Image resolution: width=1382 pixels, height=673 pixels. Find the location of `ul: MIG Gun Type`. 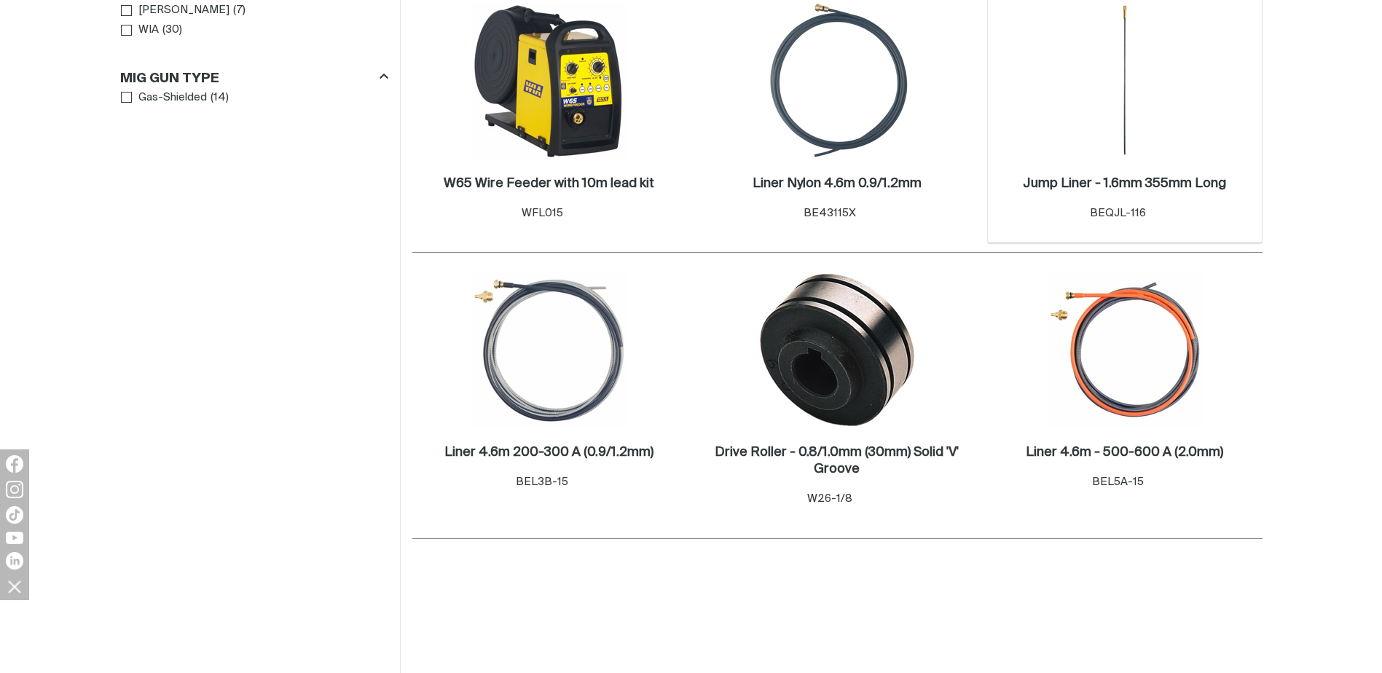

ul: MIG Gun Type is located at coordinates (254, 98).